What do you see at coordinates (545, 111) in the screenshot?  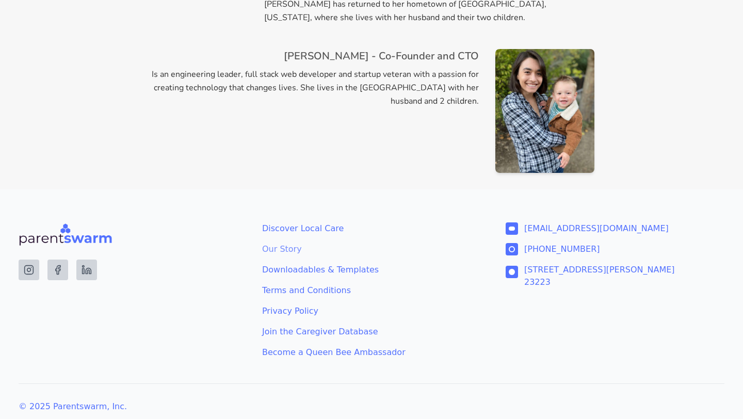 I see `img: Michelle Cunningham with child` at bounding box center [545, 111].